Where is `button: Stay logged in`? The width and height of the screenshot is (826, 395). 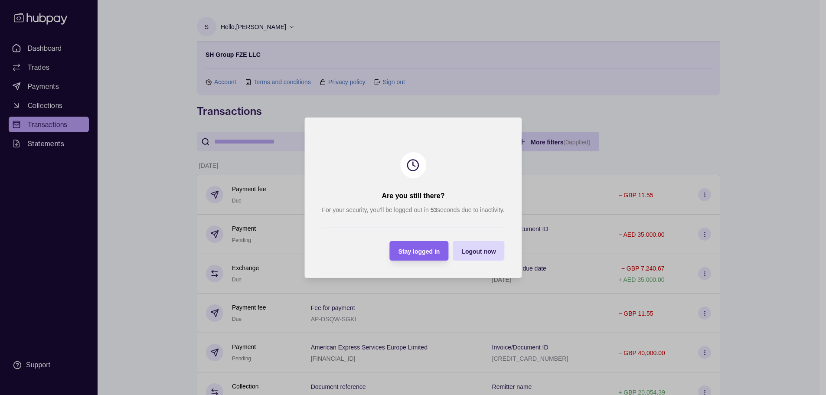
button: Stay logged in is located at coordinates (419, 251).